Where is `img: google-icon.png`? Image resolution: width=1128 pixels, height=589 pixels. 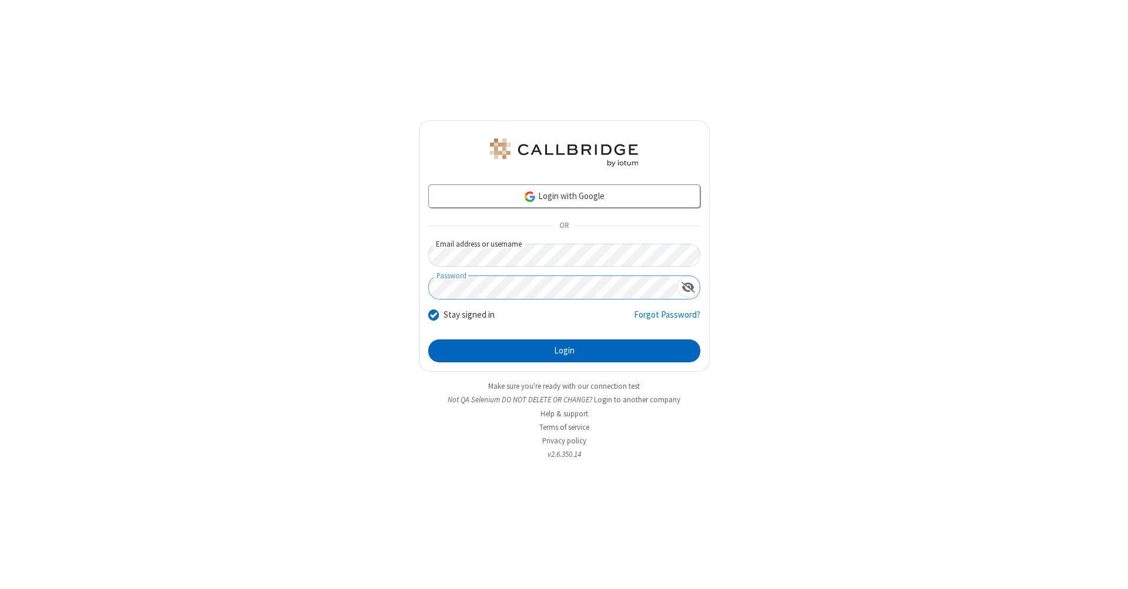
img: google-icon.png is located at coordinates (530, 197).